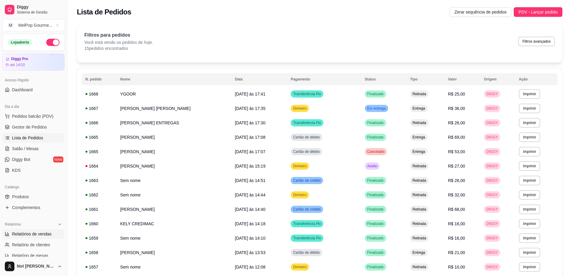 The height and width of the screenshot is (276, 572). I want to click on span: Zerar sequência de pedidos, so click(480, 12).